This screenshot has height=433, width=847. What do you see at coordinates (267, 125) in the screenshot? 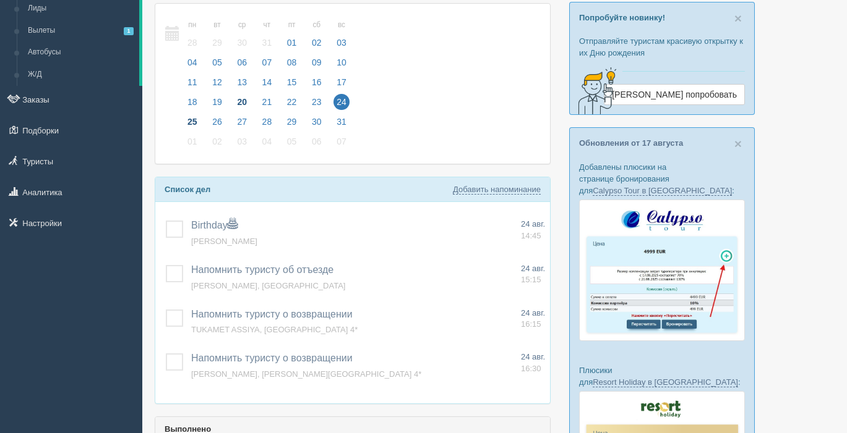
I see `a: 28` at bounding box center [267, 125].